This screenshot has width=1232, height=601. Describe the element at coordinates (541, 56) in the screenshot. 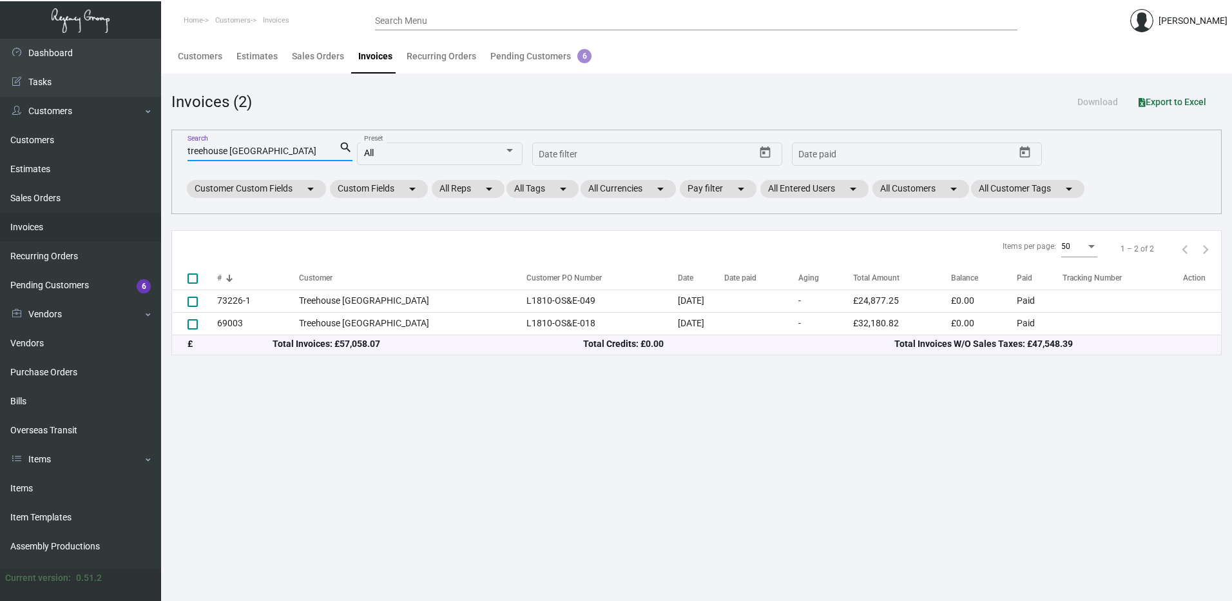

I see `div: Pending Customers` at that location.